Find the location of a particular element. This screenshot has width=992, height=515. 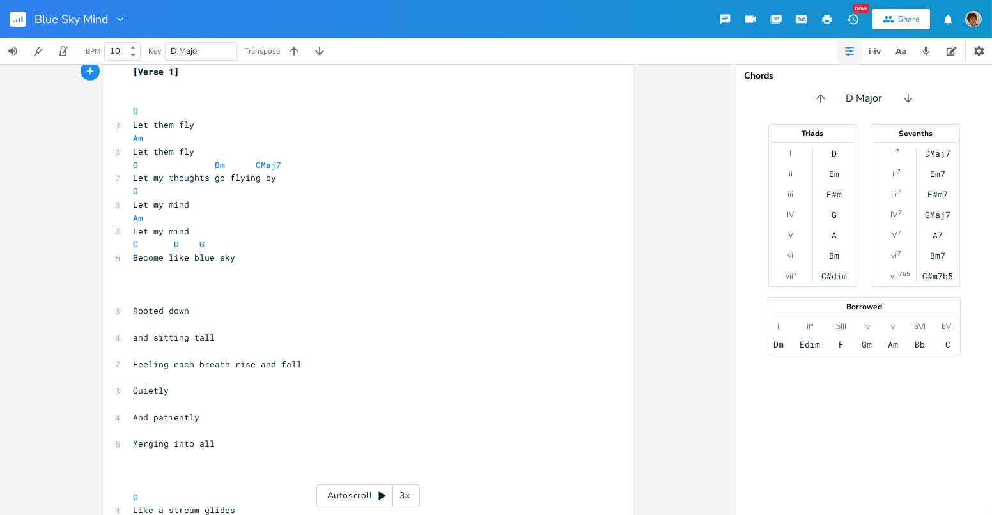

div: Em is located at coordinates (834, 174).